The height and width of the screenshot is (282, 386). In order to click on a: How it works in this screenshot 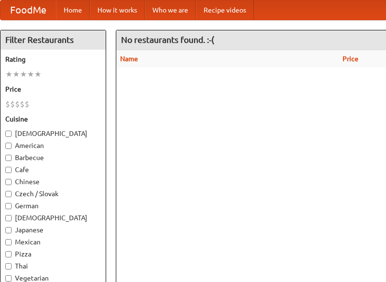, I will do `click(117, 10)`.